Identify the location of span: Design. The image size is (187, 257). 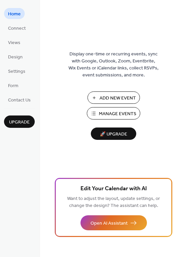
(15, 57).